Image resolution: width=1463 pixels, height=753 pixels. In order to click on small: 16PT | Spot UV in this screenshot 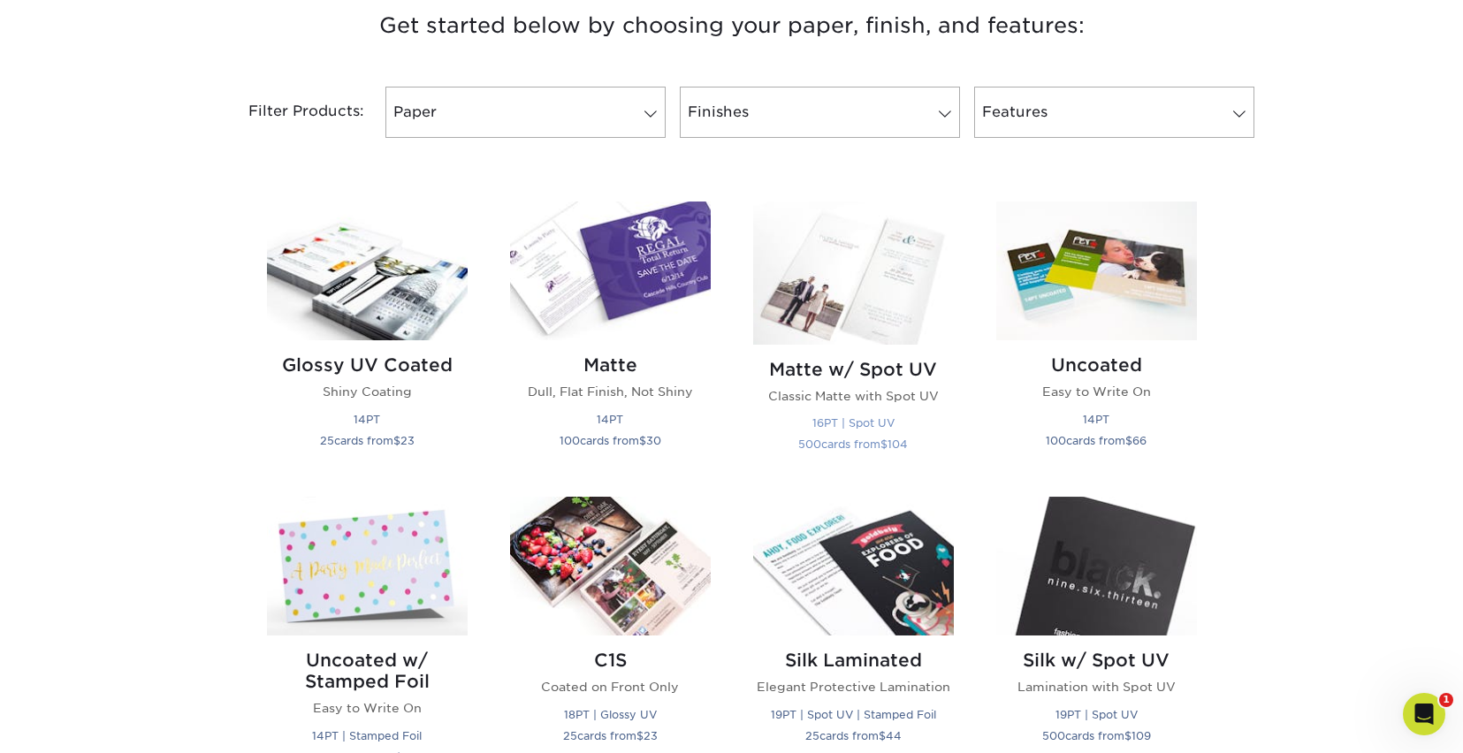, I will do `click(853, 423)`.